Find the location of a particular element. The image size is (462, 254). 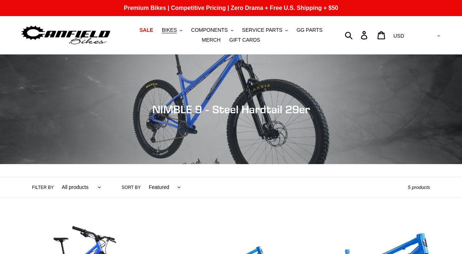

a: SALE is located at coordinates (146, 30).